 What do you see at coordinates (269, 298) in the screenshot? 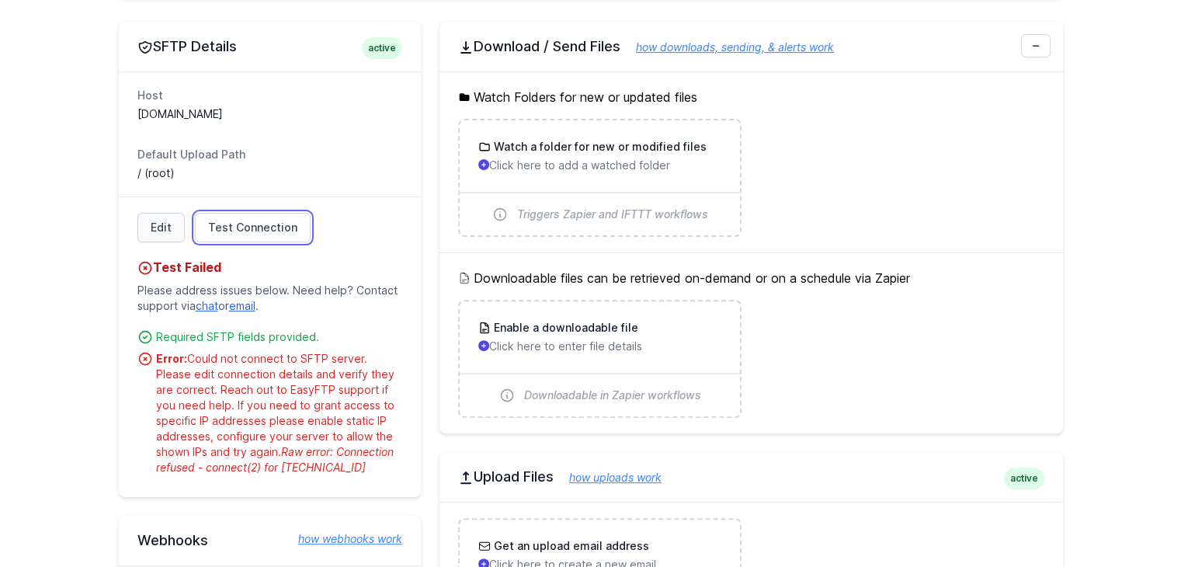
I see `p: Please address issues below. Need help? Contact support via or .` at bounding box center [269, 298].